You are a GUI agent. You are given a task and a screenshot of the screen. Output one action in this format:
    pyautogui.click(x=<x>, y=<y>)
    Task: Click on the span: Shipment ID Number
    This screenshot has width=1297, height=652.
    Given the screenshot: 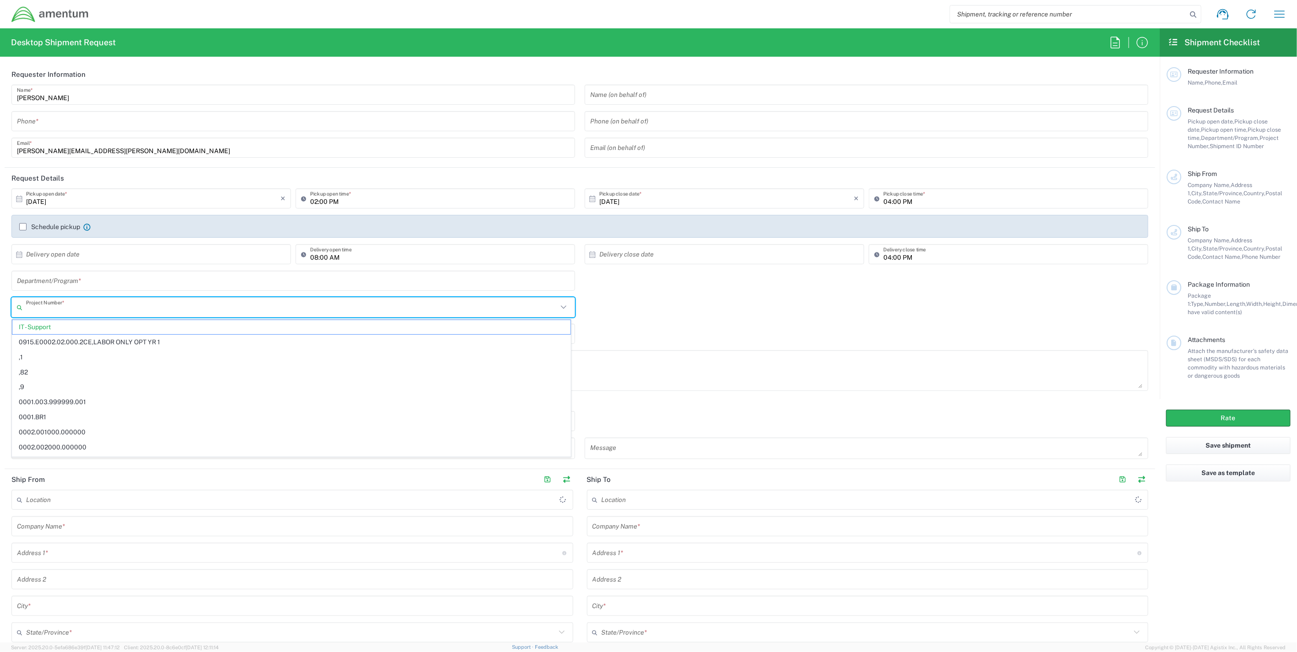 What is the action you would take?
    pyautogui.click(x=1236, y=146)
    